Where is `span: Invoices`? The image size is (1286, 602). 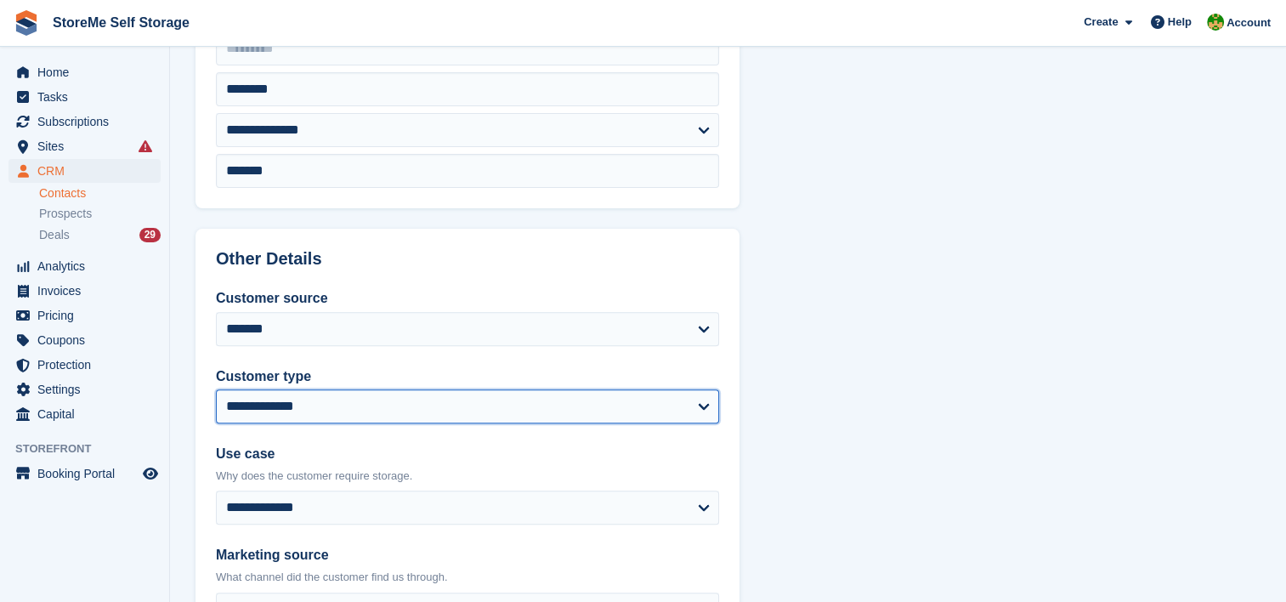 span: Invoices is located at coordinates (88, 291).